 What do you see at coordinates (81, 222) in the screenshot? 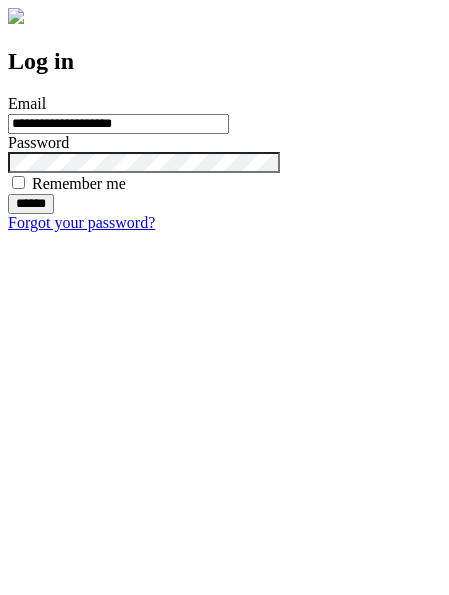
I see `a: Forgot your password?` at bounding box center [81, 222].